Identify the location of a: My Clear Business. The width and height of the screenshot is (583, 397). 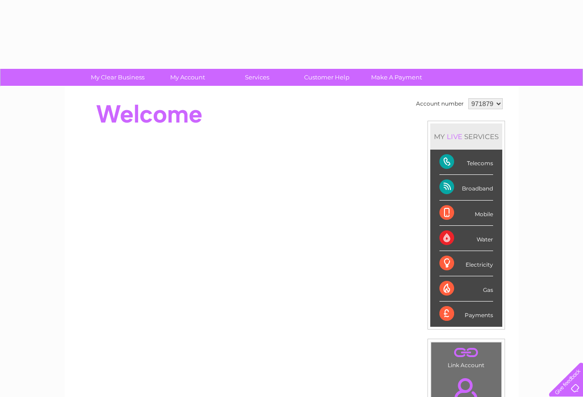
(117, 77).